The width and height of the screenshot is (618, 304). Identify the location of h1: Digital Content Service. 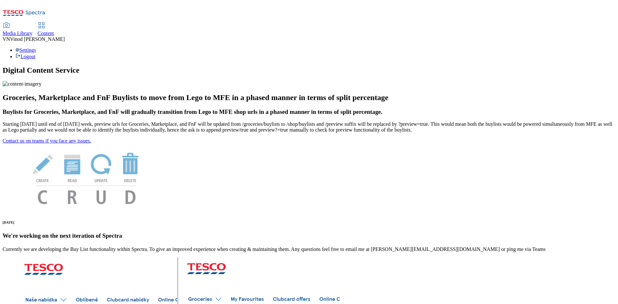
(309, 70).